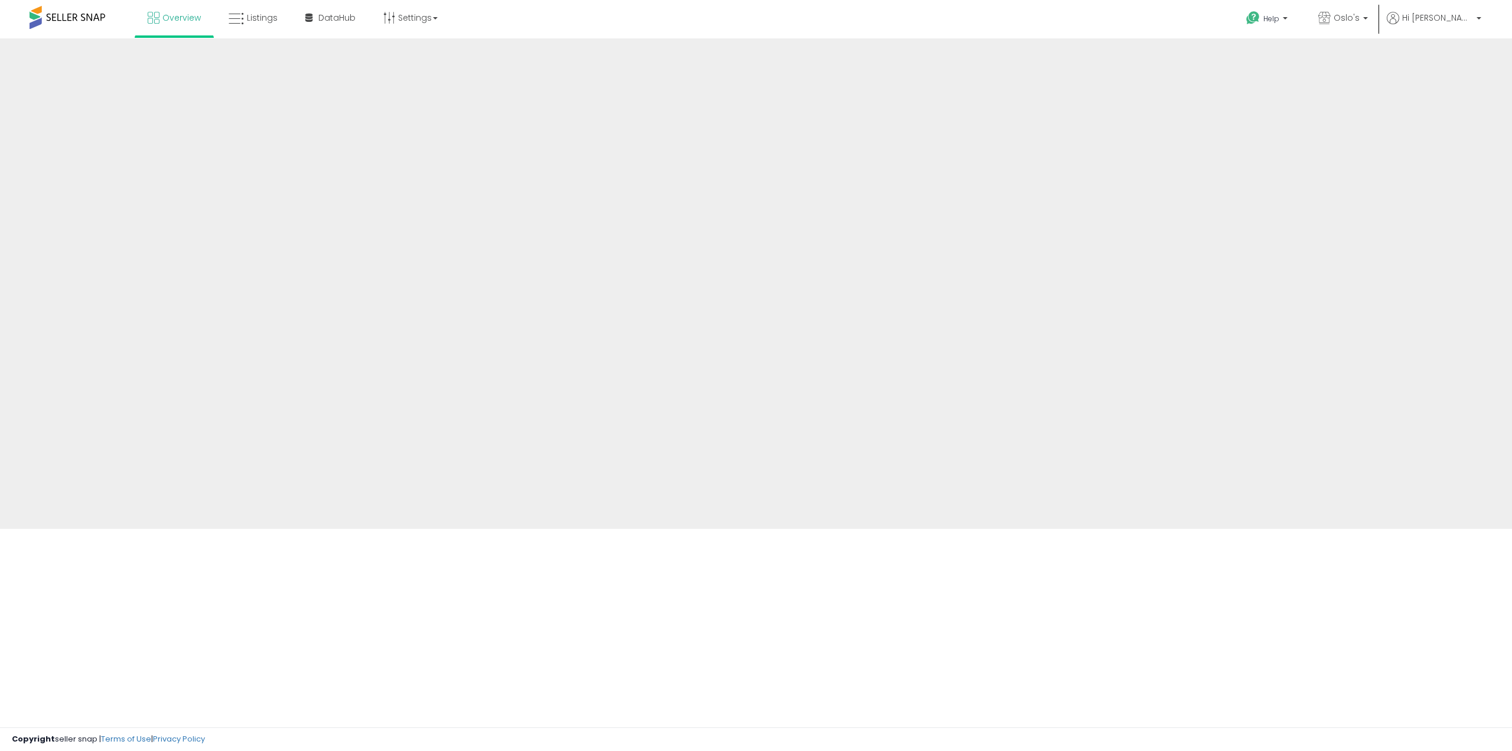 The height and width of the screenshot is (751, 1512). Describe the element at coordinates (1253, 18) in the screenshot. I see `i: Get Help` at that location.